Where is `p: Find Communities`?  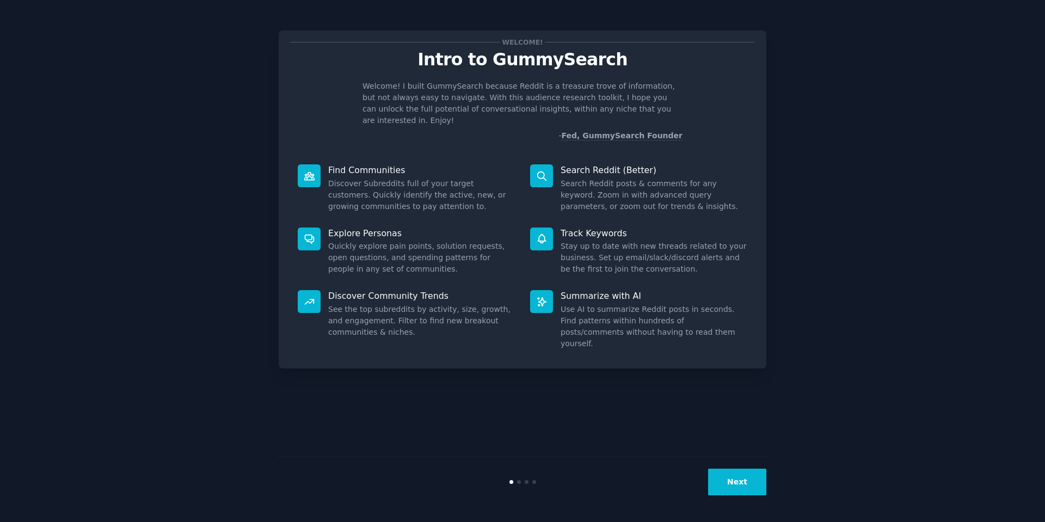
p: Find Communities is located at coordinates (421, 170).